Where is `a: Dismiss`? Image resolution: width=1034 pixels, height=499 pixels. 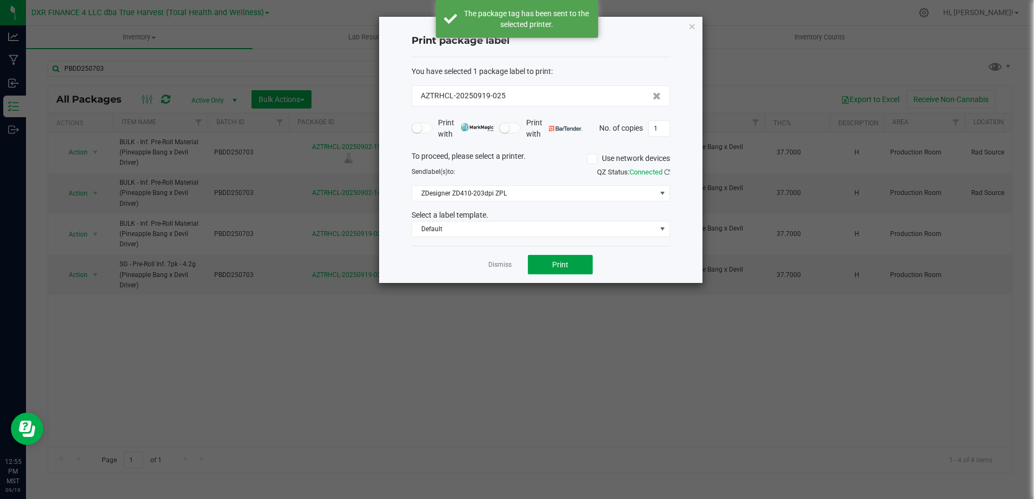
a: Dismiss is located at coordinates (499, 265).